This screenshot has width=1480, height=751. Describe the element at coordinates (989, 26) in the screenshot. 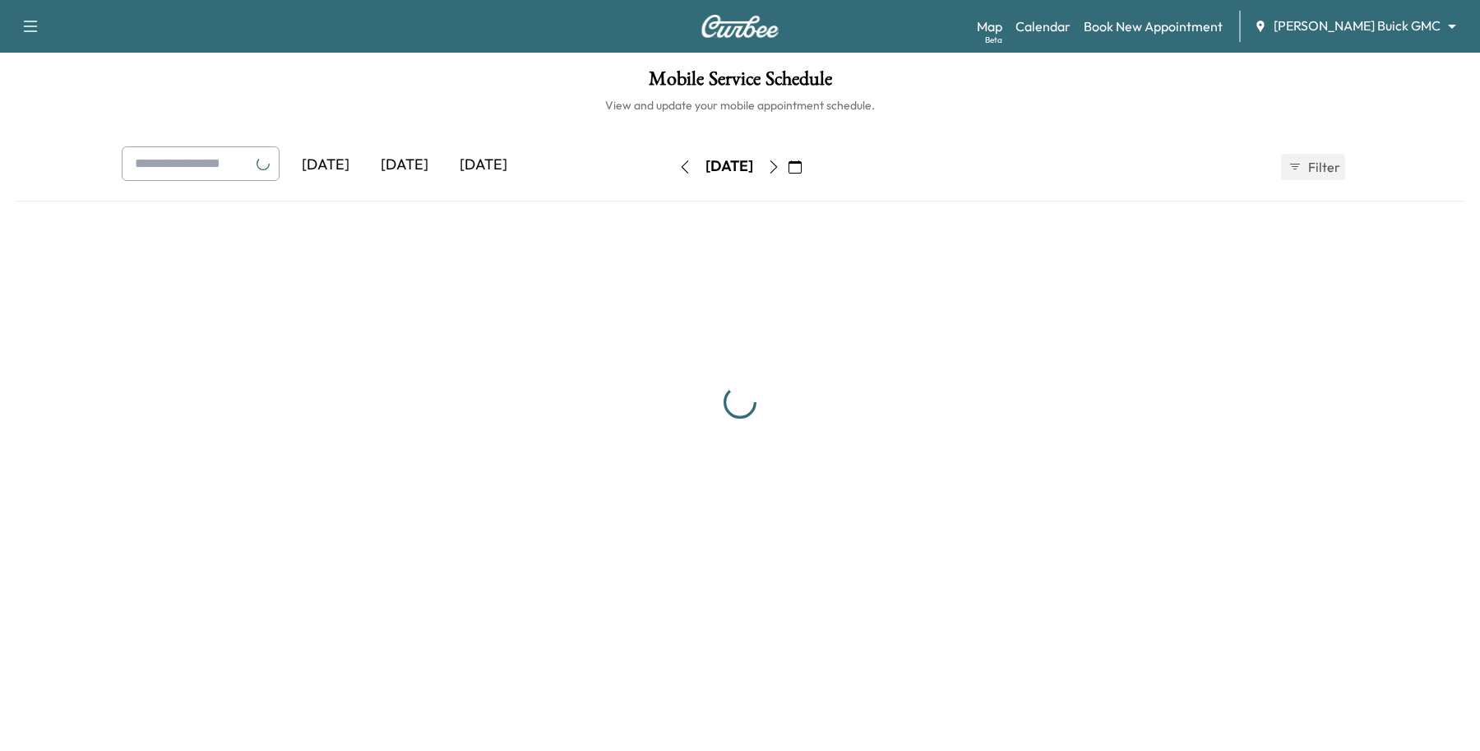

I see `a: MapBeta` at that location.